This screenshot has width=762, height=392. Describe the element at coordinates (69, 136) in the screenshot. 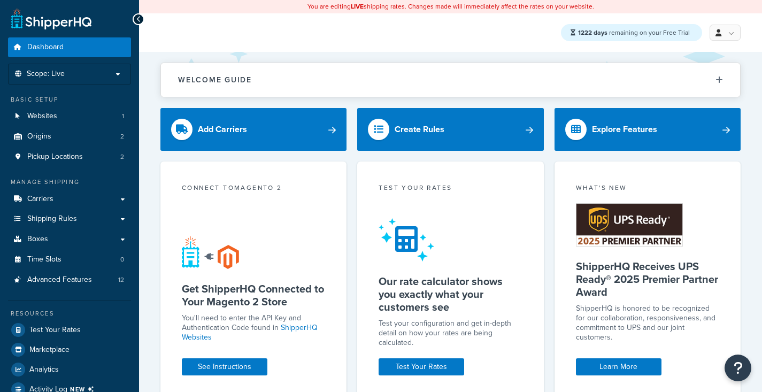

I see `a: Origins2` at that location.